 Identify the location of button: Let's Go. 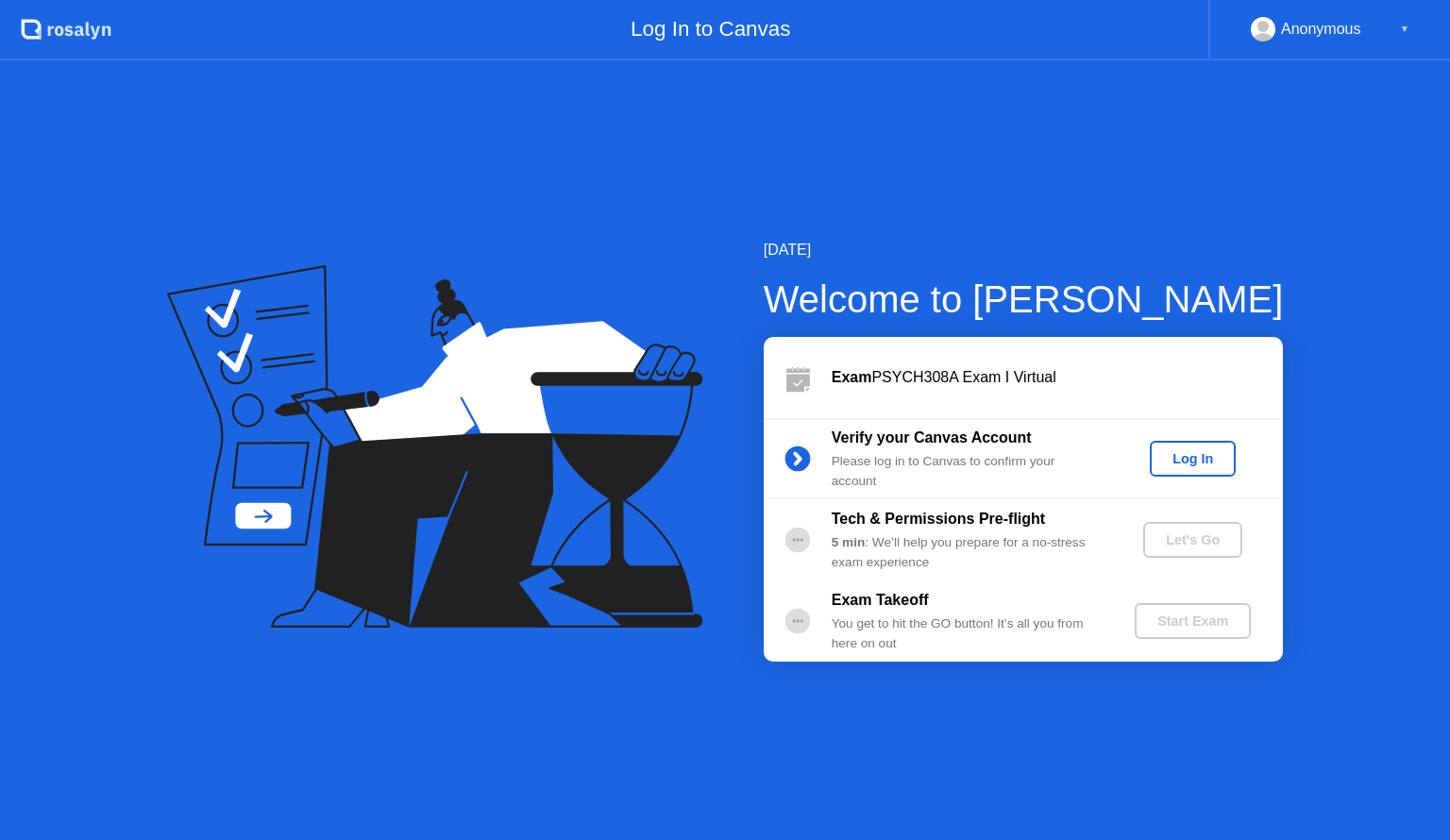
(1192, 540).